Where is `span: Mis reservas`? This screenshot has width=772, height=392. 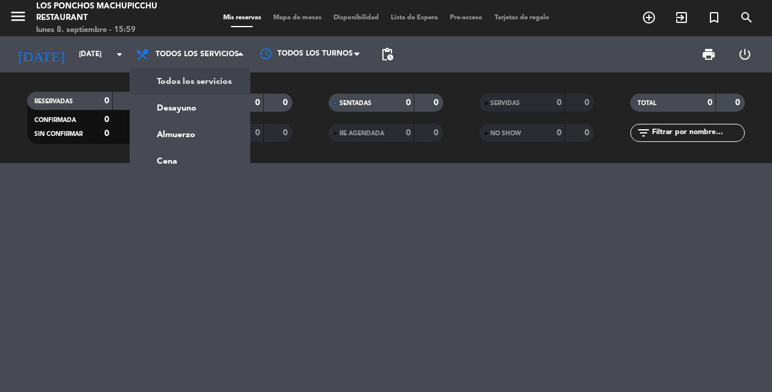
span: Mis reservas is located at coordinates (242, 17).